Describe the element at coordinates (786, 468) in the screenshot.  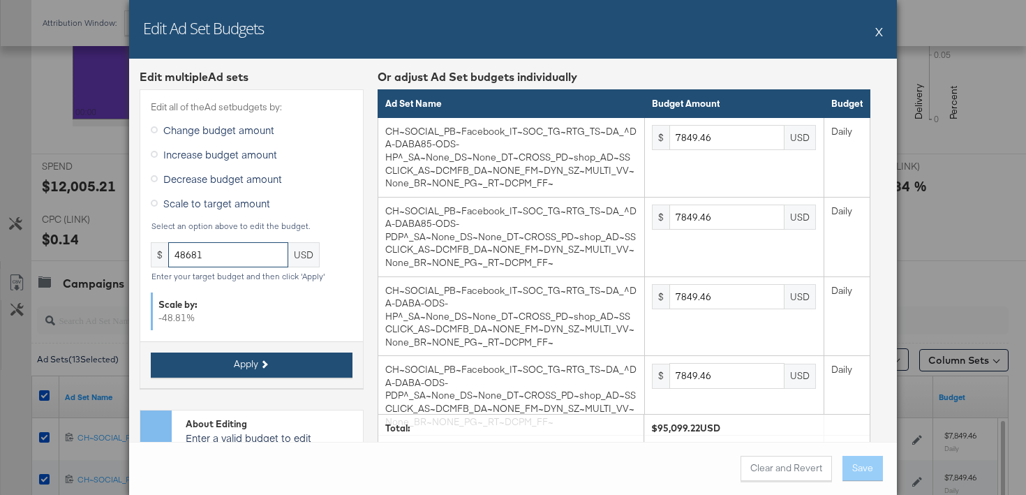
I see `button: Clear and Revert` at that location.